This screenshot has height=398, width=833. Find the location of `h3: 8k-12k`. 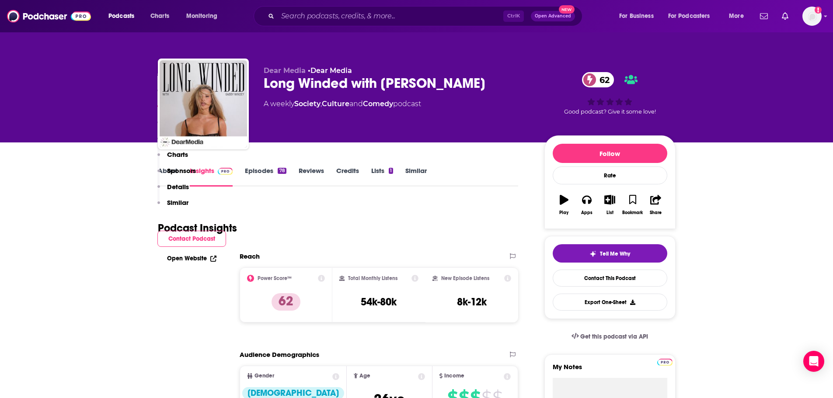

h3: 8k-12k is located at coordinates (472, 302).